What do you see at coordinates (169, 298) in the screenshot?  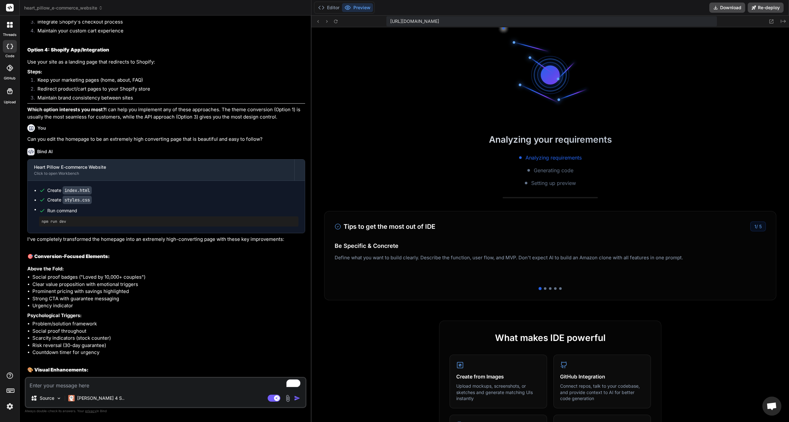 I see `li: Strong CTA with guarantee messaging` at bounding box center [169, 298].